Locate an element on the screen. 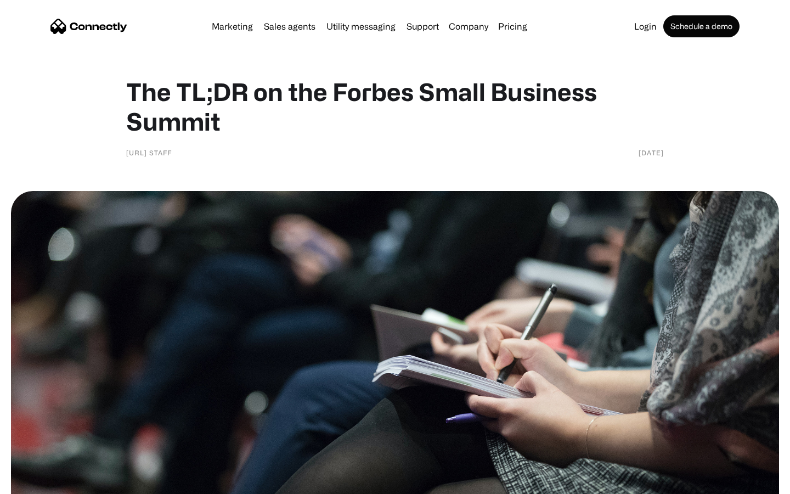 The height and width of the screenshot is (494, 790). a: Utility messaging is located at coordinates (361, 26).